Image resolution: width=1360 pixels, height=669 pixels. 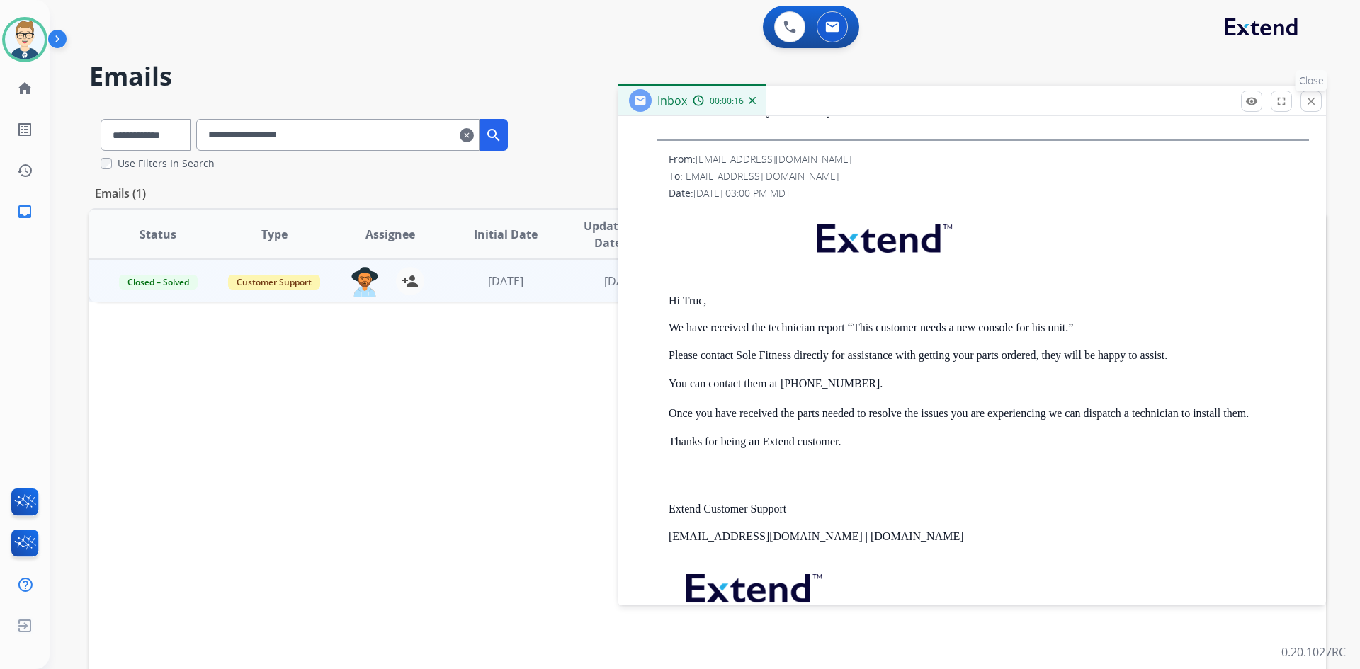 What do you see at coordinates (158, 234) in the screenshot?
I see `span: Status` at bounding box center [158, 234].